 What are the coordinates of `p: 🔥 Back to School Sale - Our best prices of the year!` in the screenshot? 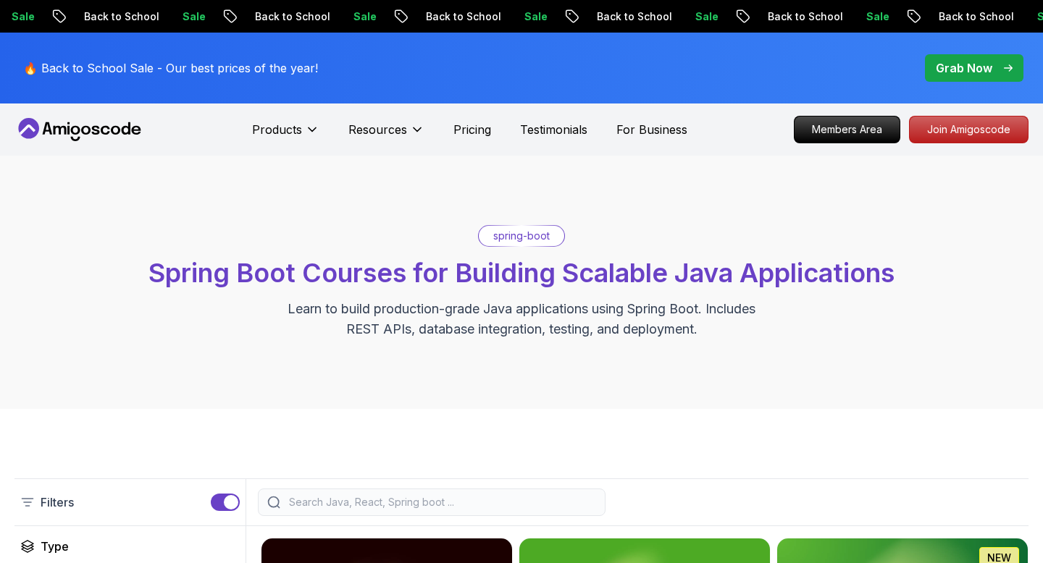 It's located at (170, 68).